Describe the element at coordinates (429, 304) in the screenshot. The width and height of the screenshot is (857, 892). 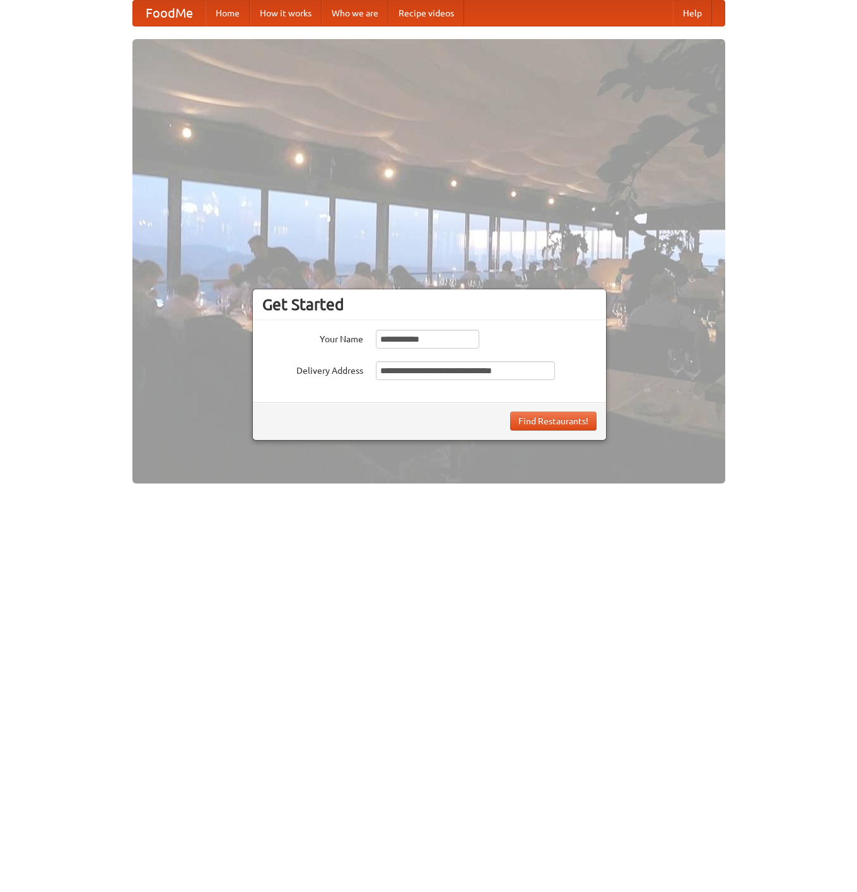
I see `h3: Get Started` at that location.